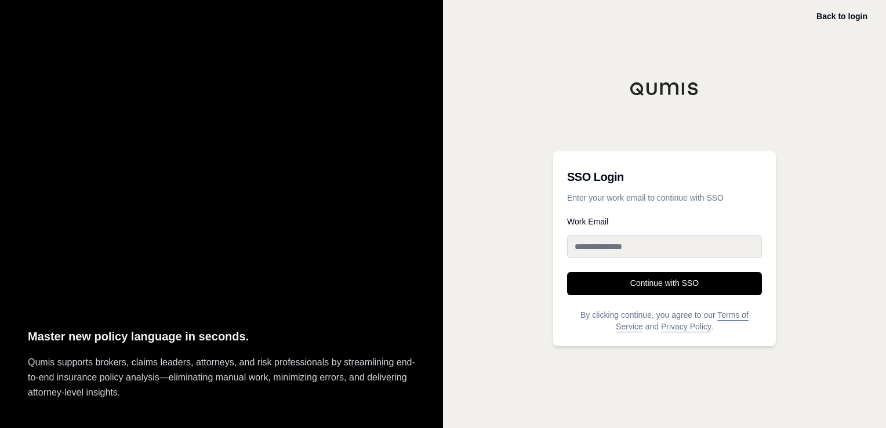 The width and height of the screenshot is (886, 428). What do you see at coordinates (222, 377) in the screenshot?
I see `p: Qumis supports brokers, claims leaders, attorneys, and risk professionals by streamlining end-to-...` at bounding box center [222, 377].